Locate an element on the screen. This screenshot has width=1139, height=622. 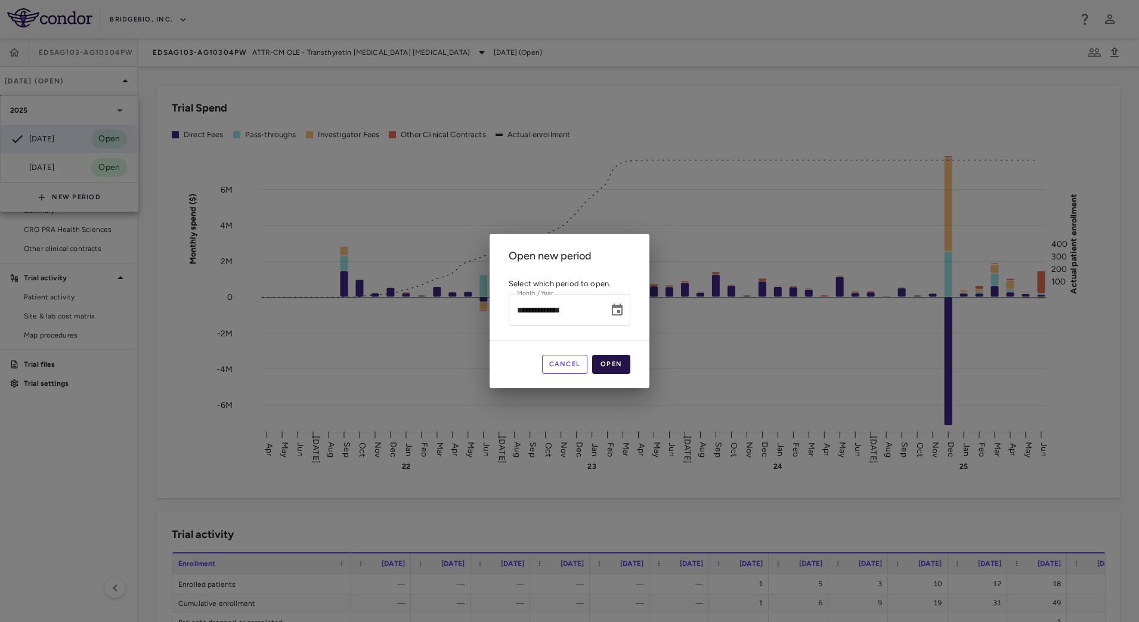
h2: Open new period is located at coordinates (570, 256).